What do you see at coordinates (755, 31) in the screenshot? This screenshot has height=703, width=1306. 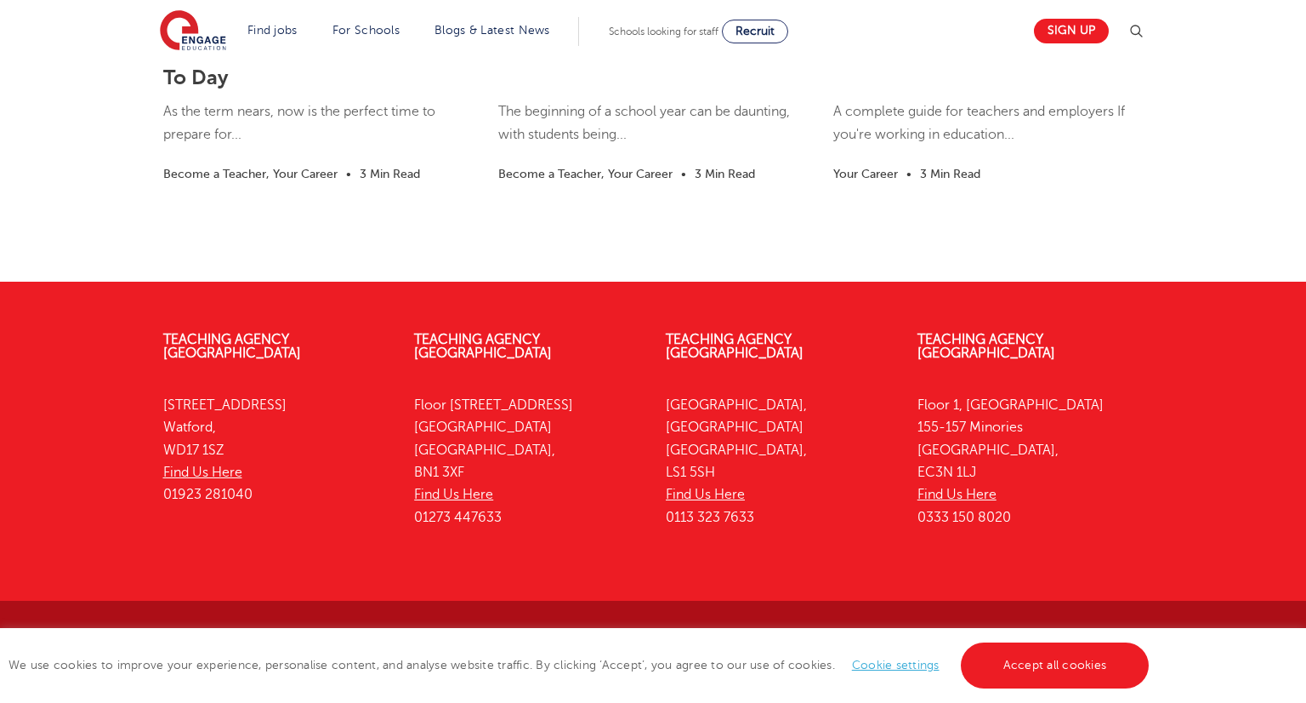 I see `span: Recruit` at bounding box center [755, 31].